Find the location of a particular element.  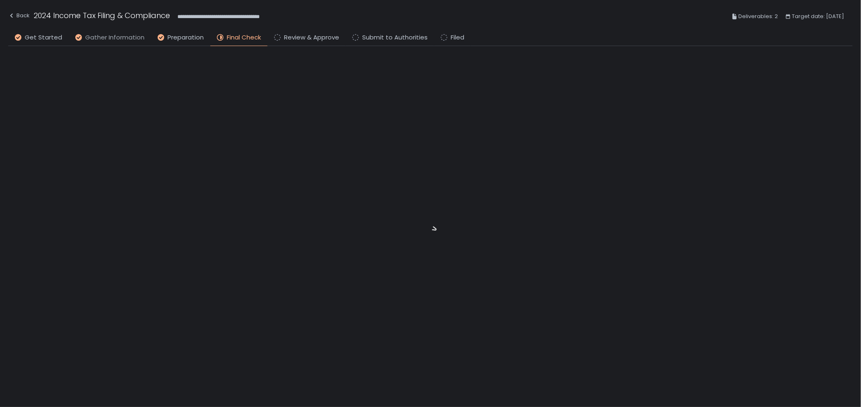

span: Preparation is located at coordinates (186, 37).